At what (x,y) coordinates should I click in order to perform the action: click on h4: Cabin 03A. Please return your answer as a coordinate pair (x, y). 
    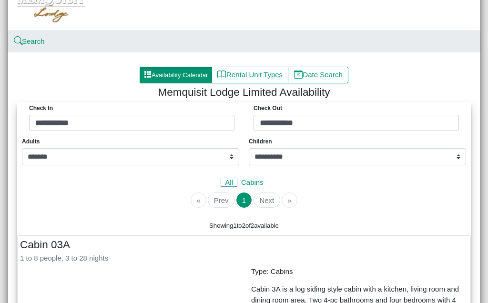
    Looking at the image, I should click on (244, 245).